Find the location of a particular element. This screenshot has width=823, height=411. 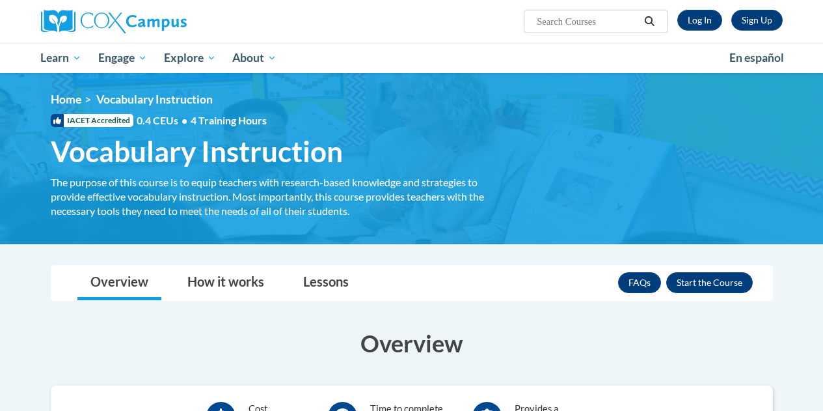

div: Main menu is located at coordinates (412, 58).